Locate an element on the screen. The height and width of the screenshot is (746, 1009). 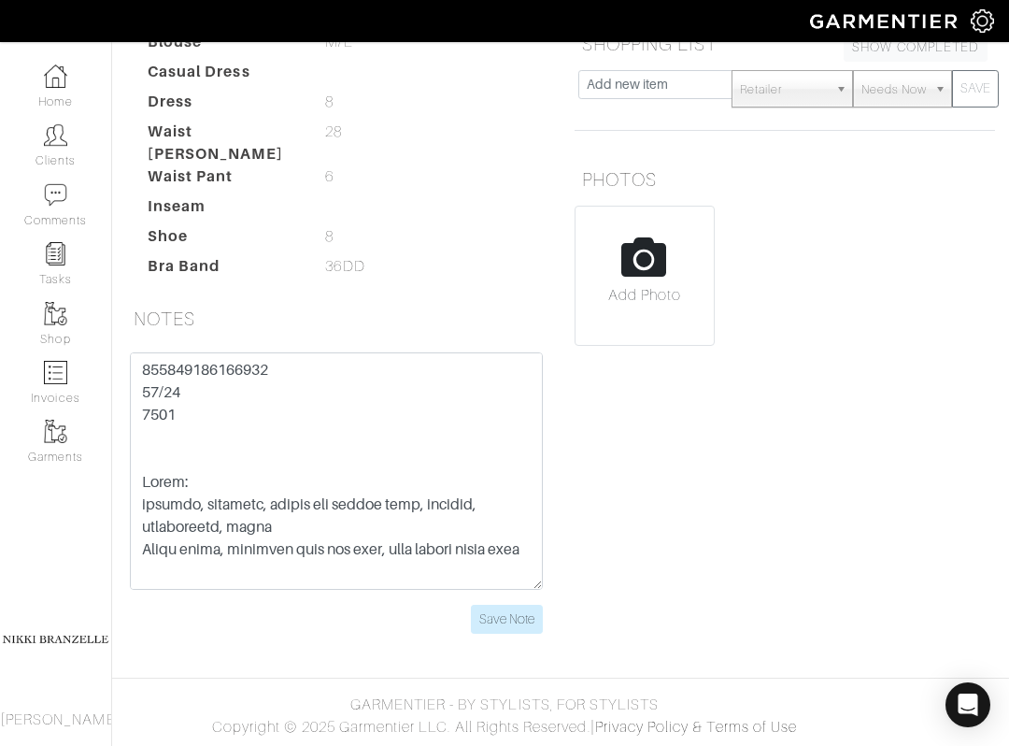
span: 36DD is located at coordinates (345, 266).